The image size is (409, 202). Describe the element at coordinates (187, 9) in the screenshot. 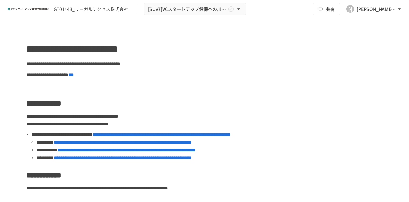

I see `span: [SUv7]VCスタートアップ健保への加入申請手続き` at that location.